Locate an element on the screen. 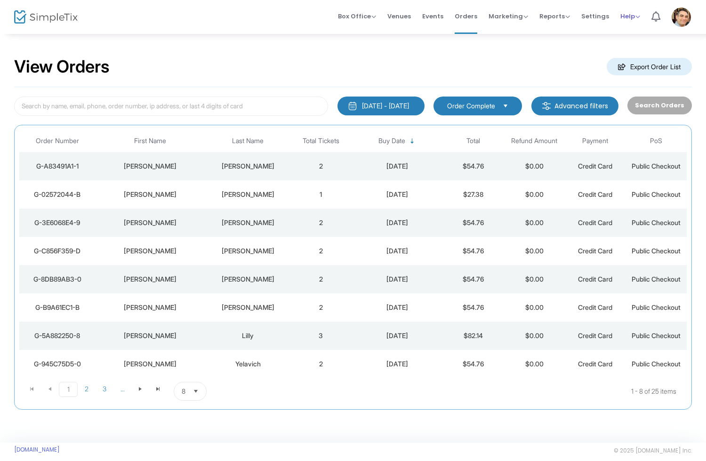 This screenshot has height=461, width=706. input: Search by name, email, phone, order number, ip address, or last 4 digits of card is located at coordinates (171, 106).